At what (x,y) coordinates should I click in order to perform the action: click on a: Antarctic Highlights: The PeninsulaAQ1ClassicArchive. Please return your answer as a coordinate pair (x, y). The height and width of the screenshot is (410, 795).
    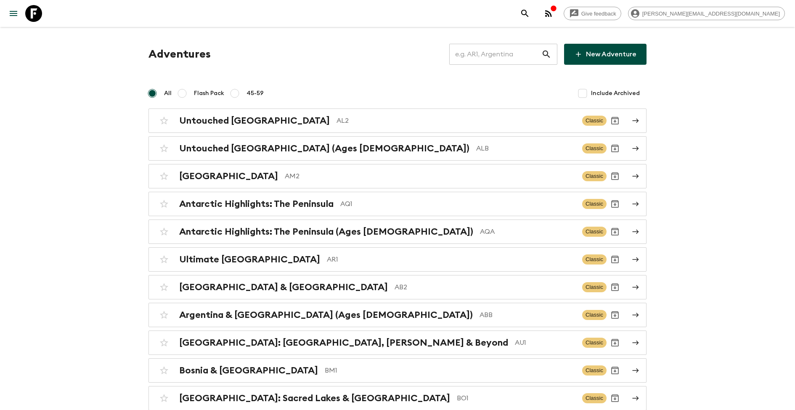
    Looking at the image, I should click on (398, 204).